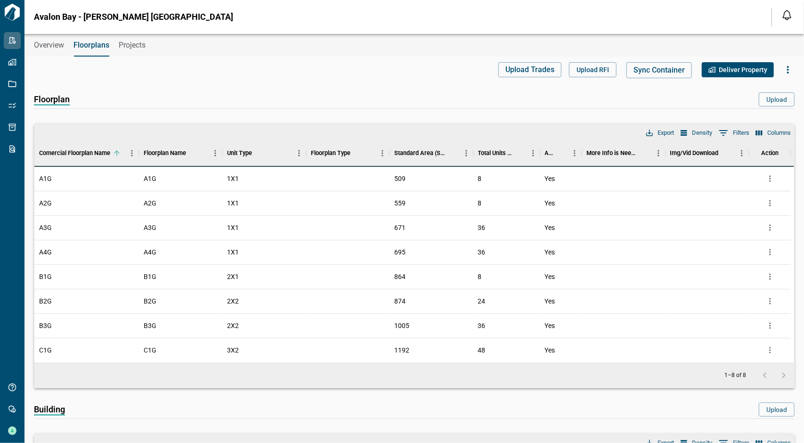 This screenshot has width=804, height=443. I want to click on span: 1192, so click(402, 350).